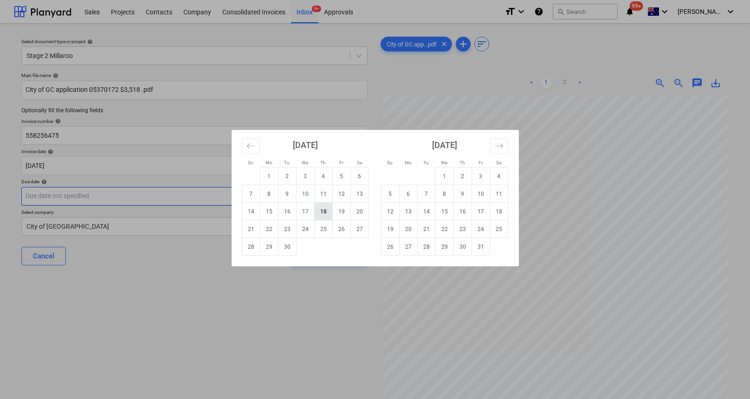 The width and height of the screenshot is (750, 399). What do you see at coordinates (323, 194) in the screenshot?
I see `td: Thursday, September 11, 2025` at bounding box center [323, 194].